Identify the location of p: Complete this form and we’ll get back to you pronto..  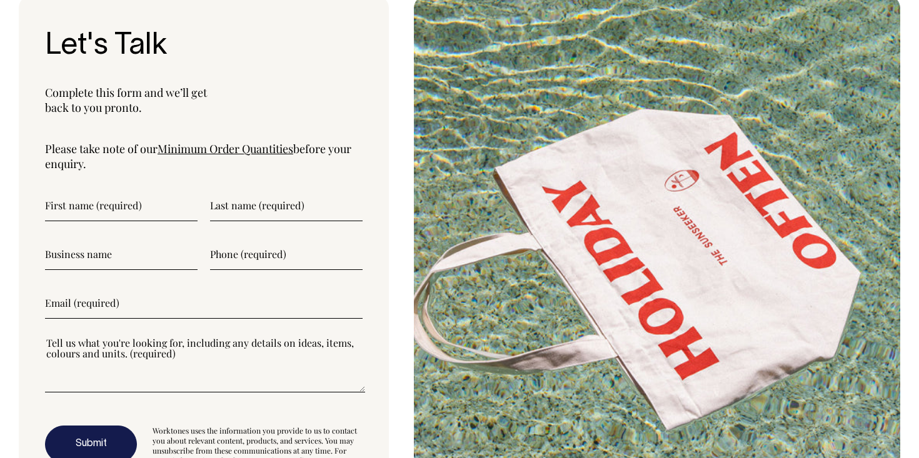
(204, 100).